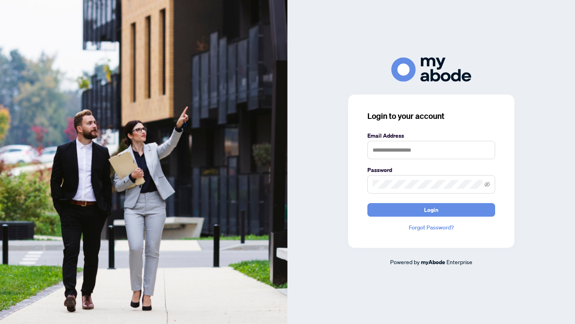 Image resolution: width=575 pixels, height=324 pixels. Describe the element at coordinates (431, 228) in the screenshot. I see `a: Forgot Password?` at that location.